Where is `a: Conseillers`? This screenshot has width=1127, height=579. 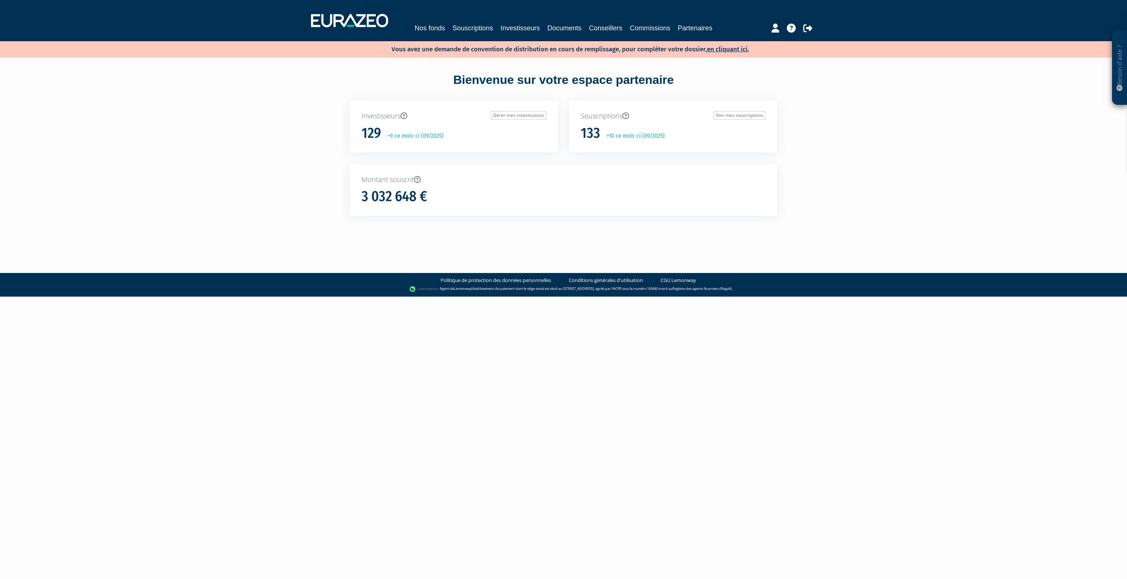
a: Conseillers is located at coordinates (606, 28).